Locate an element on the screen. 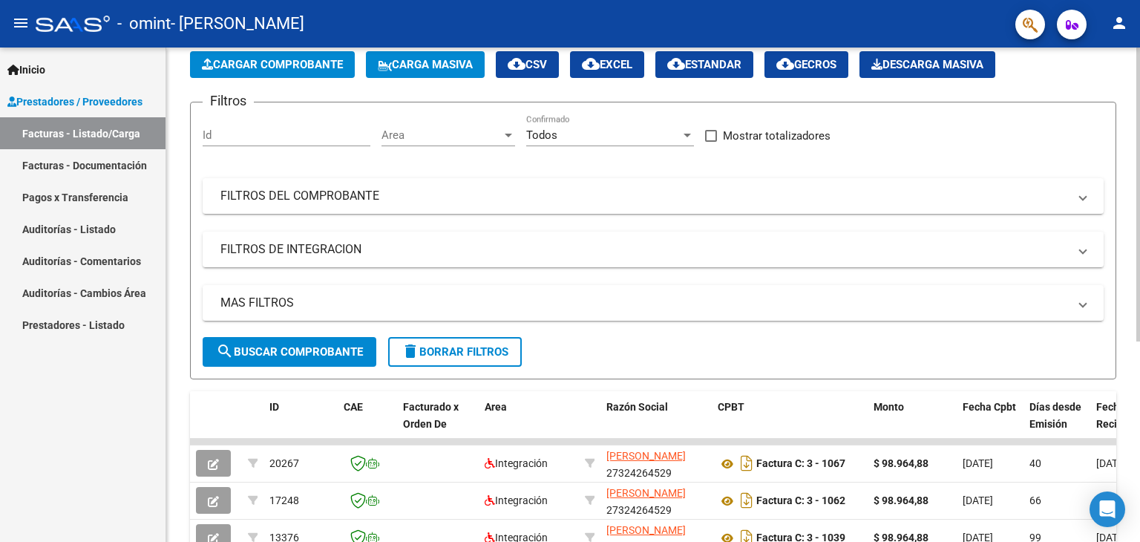 The width and height of the screenshot is (1140, 542). span: 40 is located at coordinates (1035, 463).